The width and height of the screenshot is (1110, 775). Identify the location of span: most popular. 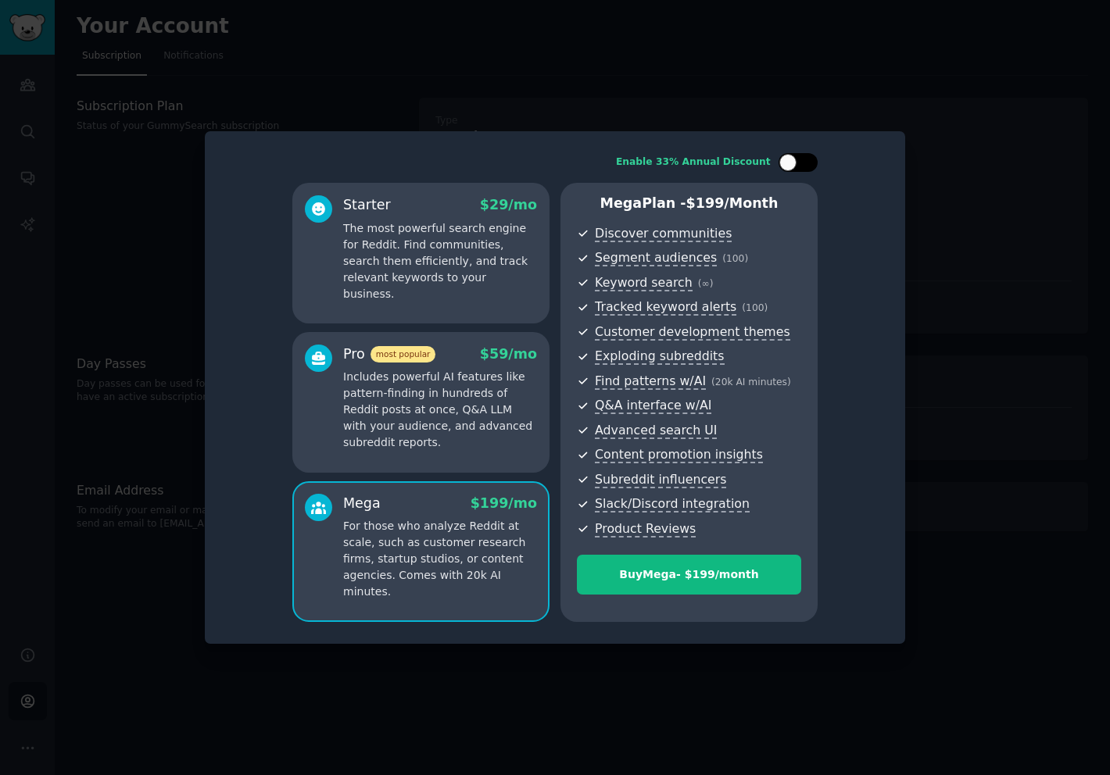
(403, 354).